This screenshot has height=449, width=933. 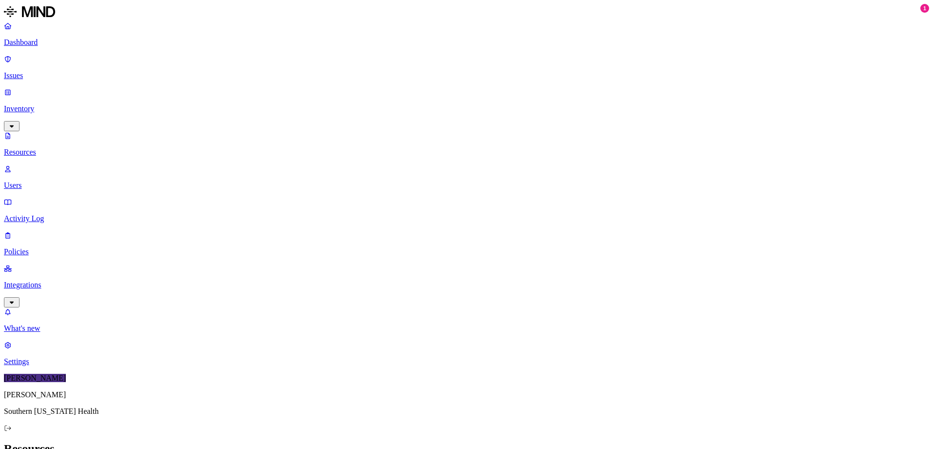 What do you see at coordinates (466, 42) in the screenshot?
I see `p: Dashboard` at bounding box center [466, 42].